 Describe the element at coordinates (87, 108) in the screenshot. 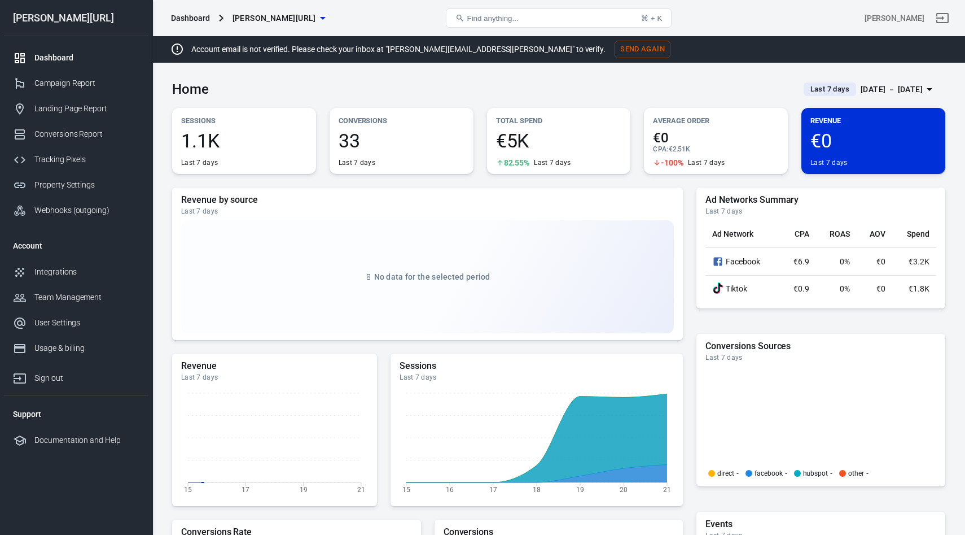

I see `div: Landing Page Report` at that location.